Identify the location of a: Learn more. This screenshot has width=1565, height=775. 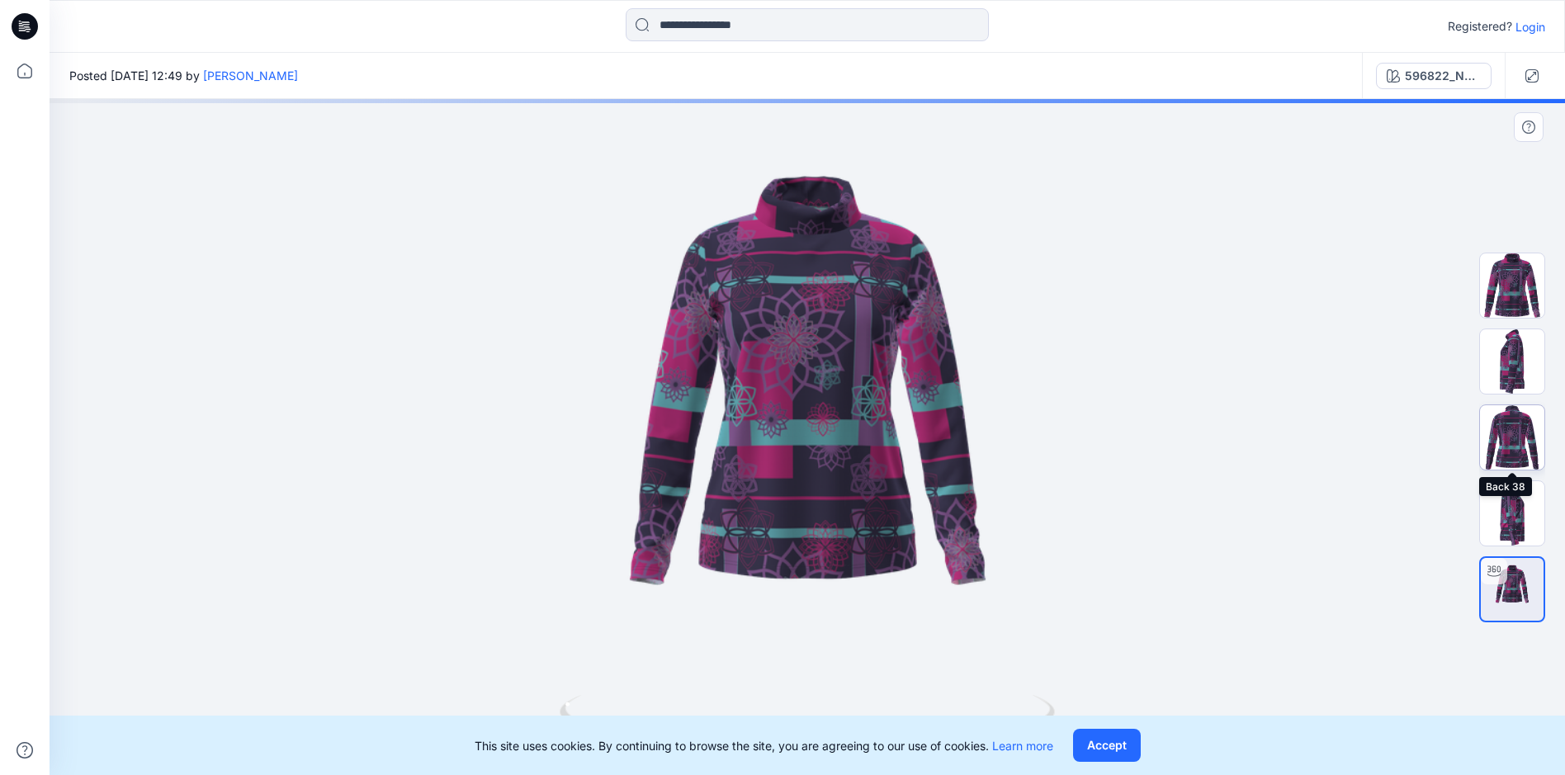
(1023, 745).